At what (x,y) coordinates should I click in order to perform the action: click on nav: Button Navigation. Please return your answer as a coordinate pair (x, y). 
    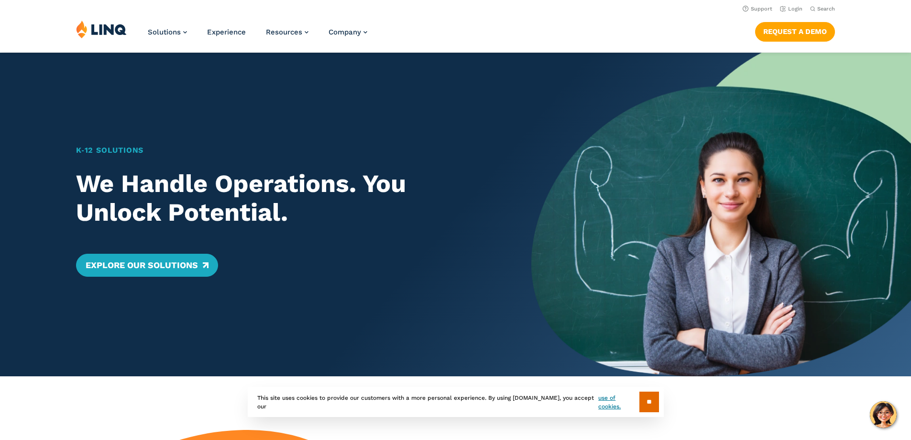
    Looking at the image, I should click on (795, 31).